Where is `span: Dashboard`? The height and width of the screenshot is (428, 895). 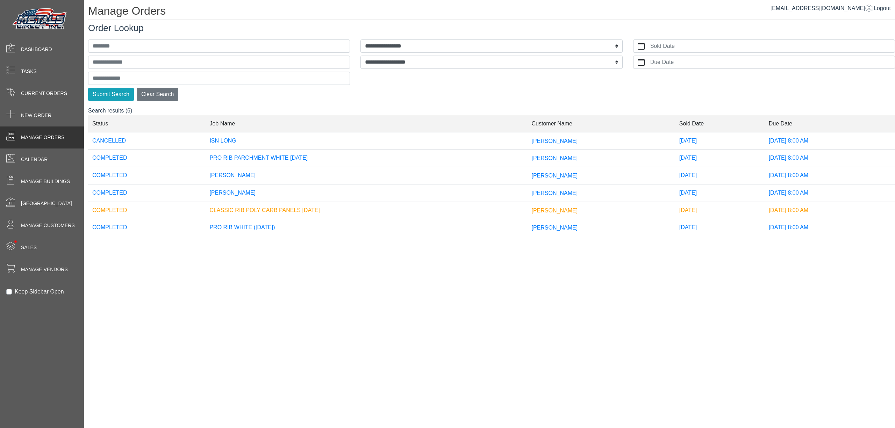
span: Dashboard is located at coordinates (36, 49).